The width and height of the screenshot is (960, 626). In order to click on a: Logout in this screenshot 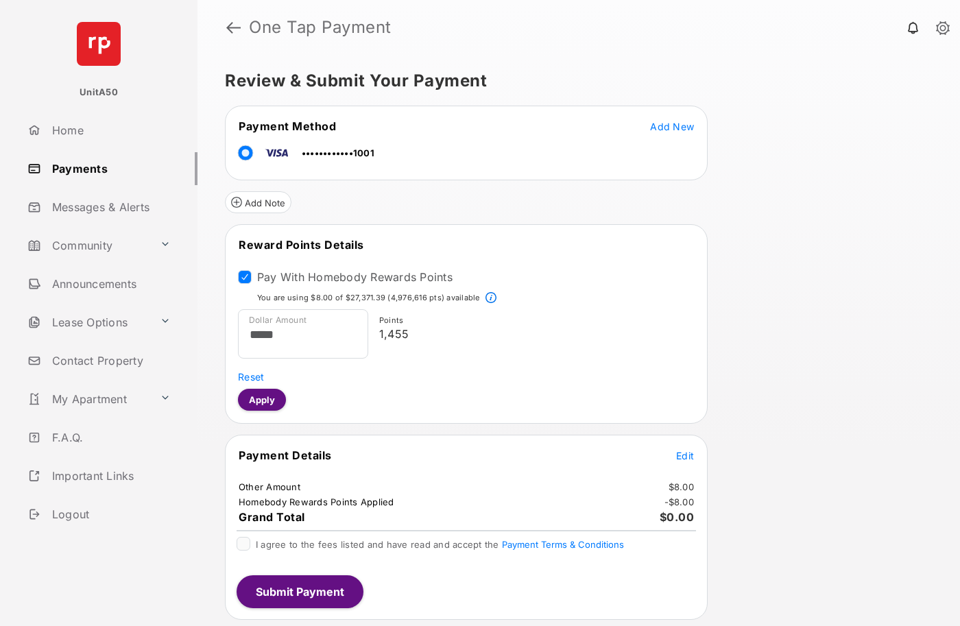, I will do `click(110, 514)`.